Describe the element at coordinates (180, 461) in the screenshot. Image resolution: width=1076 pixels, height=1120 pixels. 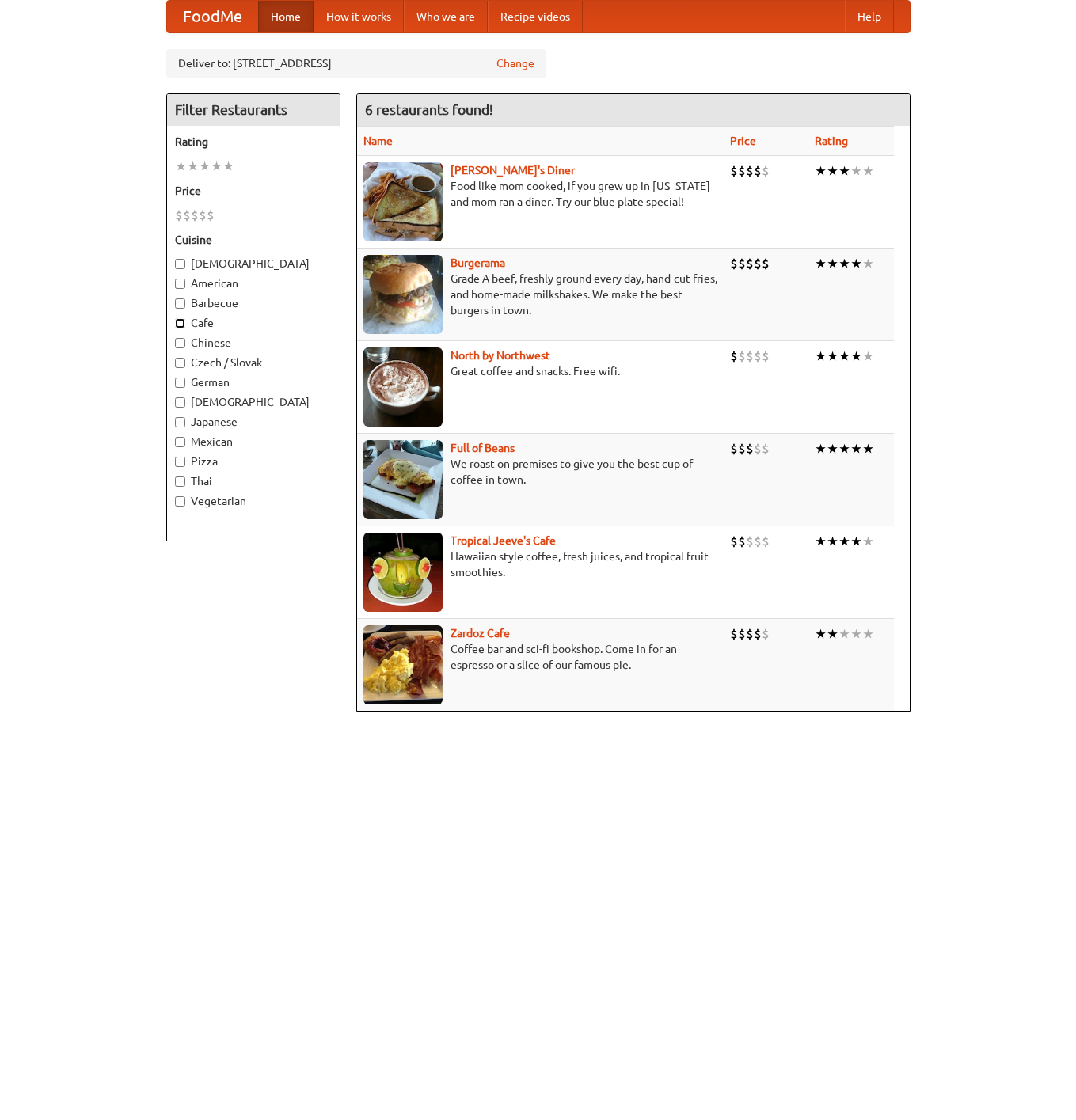
I see `input: Pizza` at that location.